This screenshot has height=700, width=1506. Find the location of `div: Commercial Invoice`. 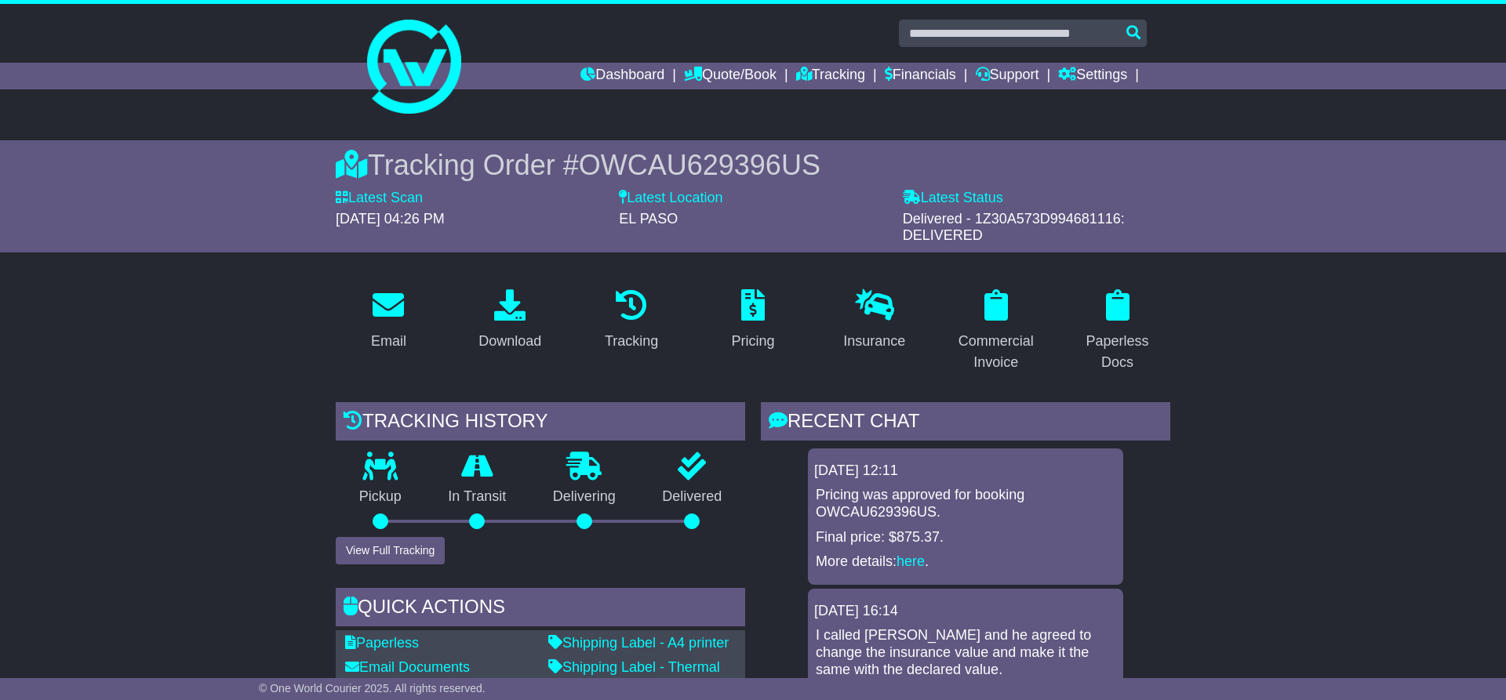

div: Commercial Invoice is located at coordinates (995, 352).